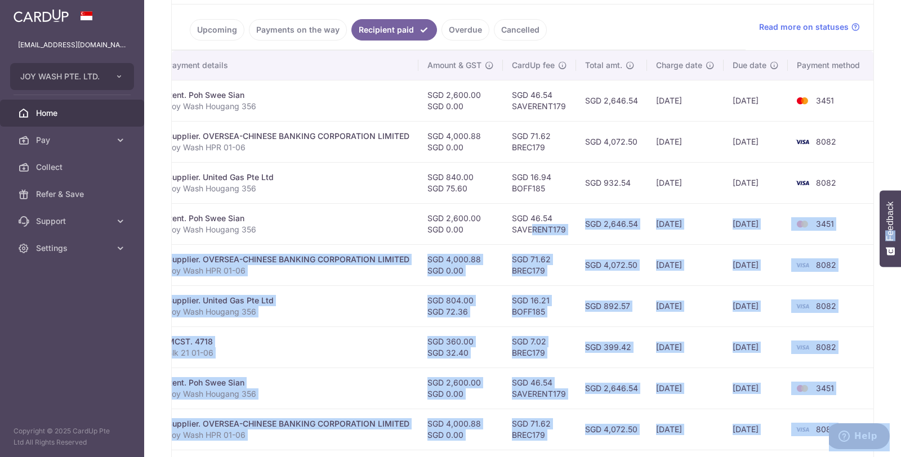  What do you see at coordinates (41, 16) in the screenshot?
I see `img: CardUp` at bounding box center [41, 16].